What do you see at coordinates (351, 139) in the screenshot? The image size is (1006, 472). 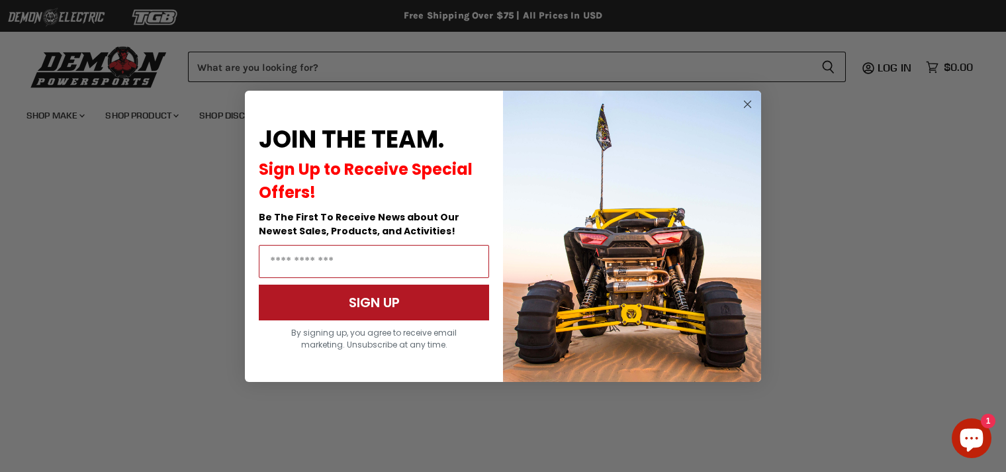 I see `span: JOIN THE TEAM.` at bounding box center [351, 139].